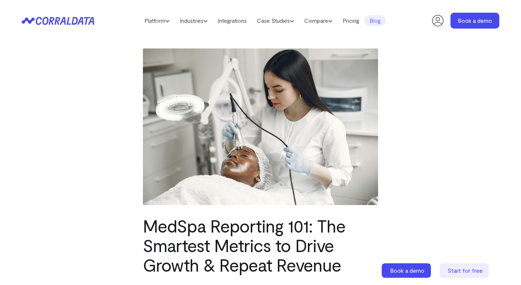 This screenshot has width=521, height=285. Describe the element at coordinates (157, 21) in the screenshot. I see `a: Platform` at that location.